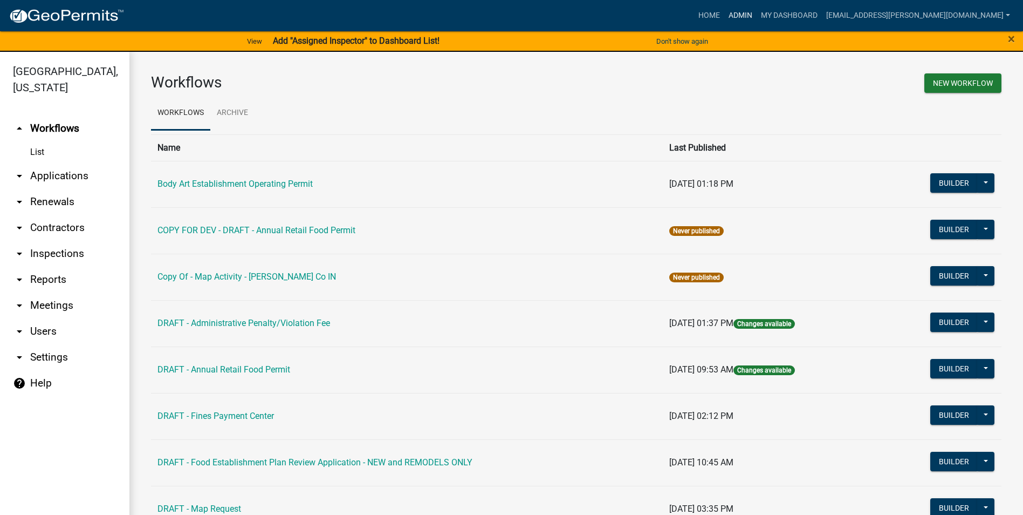 This screenshot has width=1023, height=515. Describe the element at coordinates (256, 230) in the screenshot. I see `a: COPY FOR DEV - DRAFT - Annual Retail Food Permit` at that location.